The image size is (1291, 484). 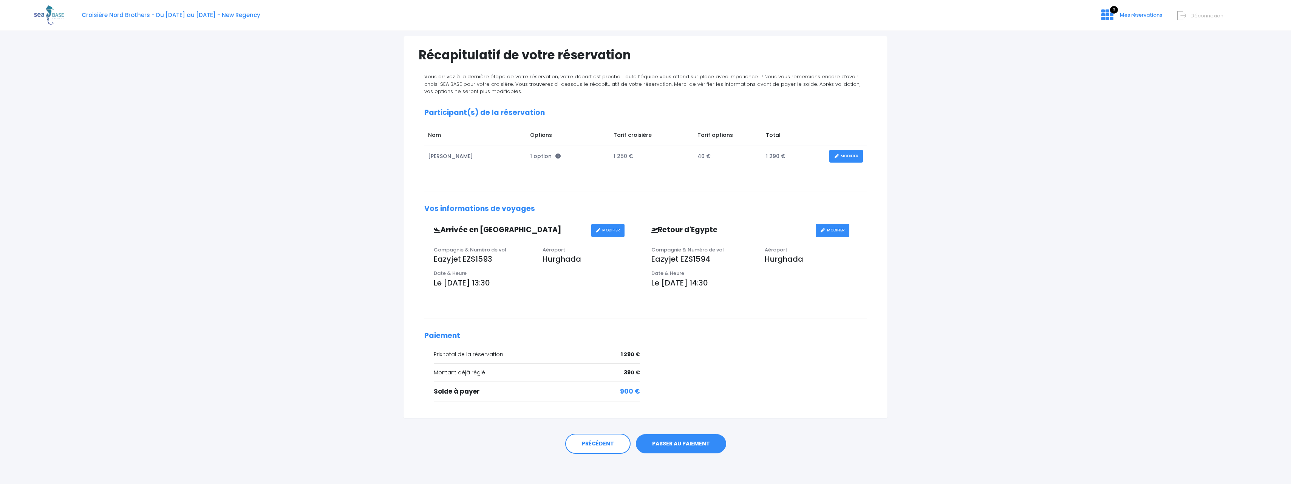 What do you see at coordinates (598, 444) in the screenshot?
I see `a: PRÉCÉDENT` at bounding box center [598, 444].